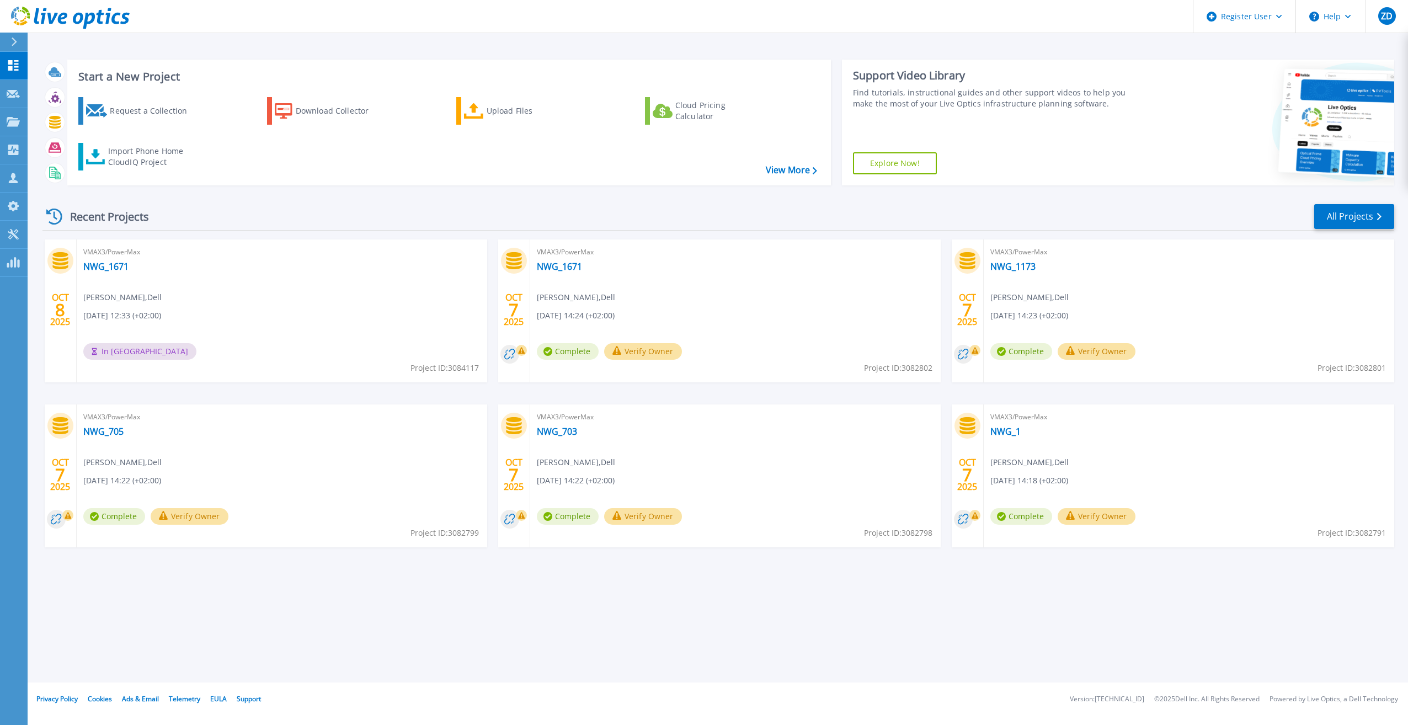 Image resolution: width=1408 pixels, height=725 pixels. I want to click on a: Cloud Pricing Calculator, so click(706, 111).